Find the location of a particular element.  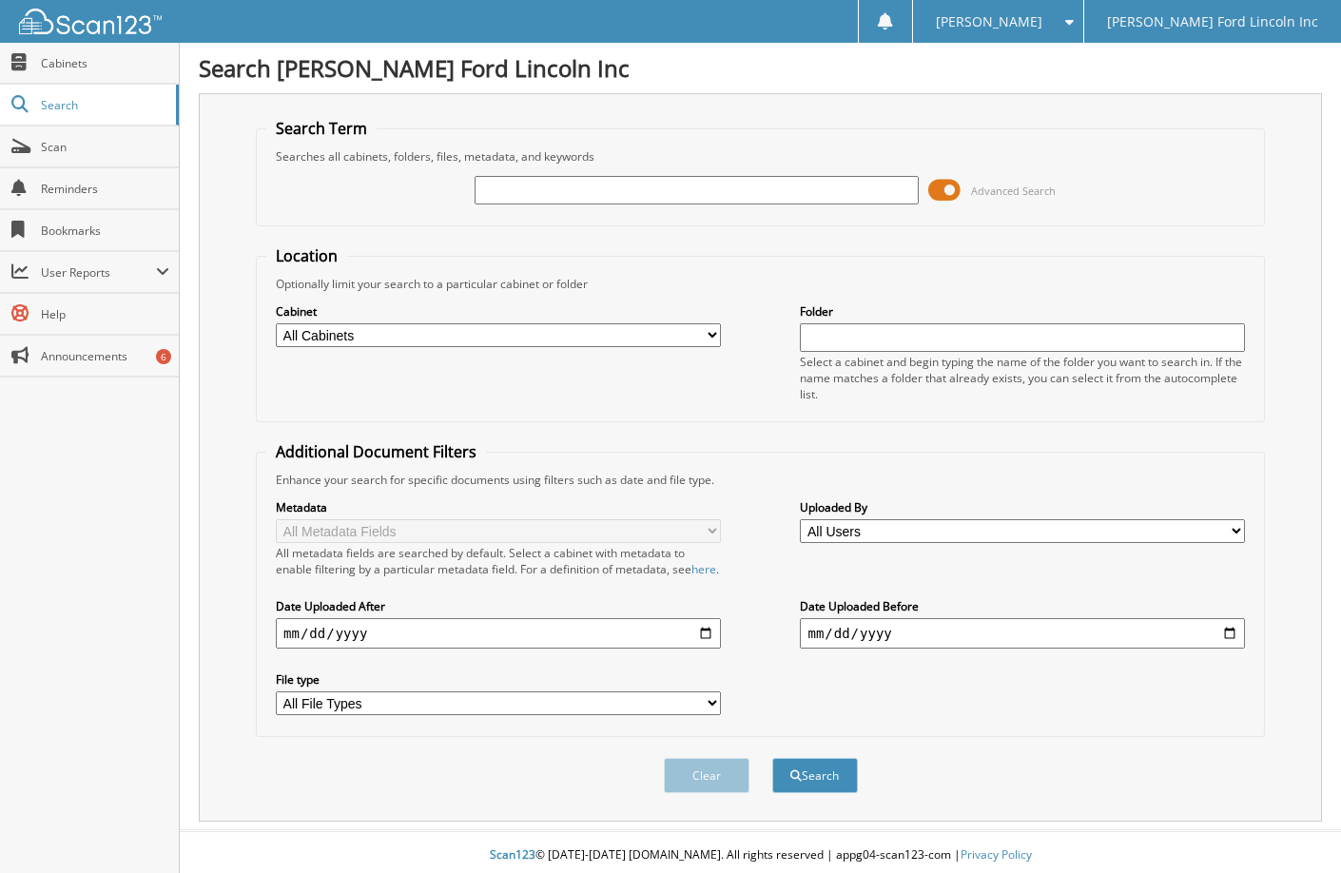

label: Metadata is located at coordinates (498, 507).